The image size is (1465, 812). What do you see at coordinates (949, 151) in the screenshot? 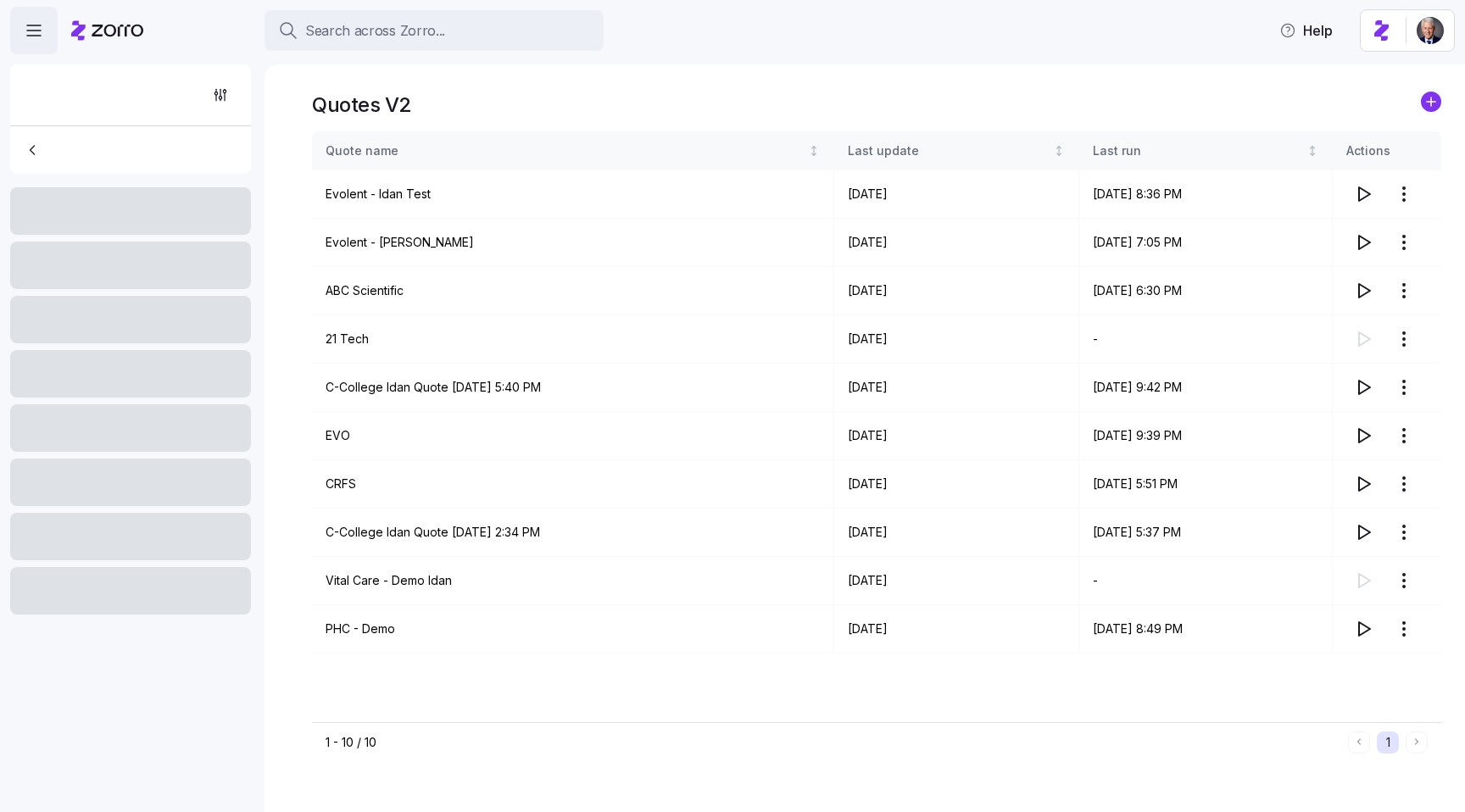
I see `div: Last update` at bounding box center [949, 151].